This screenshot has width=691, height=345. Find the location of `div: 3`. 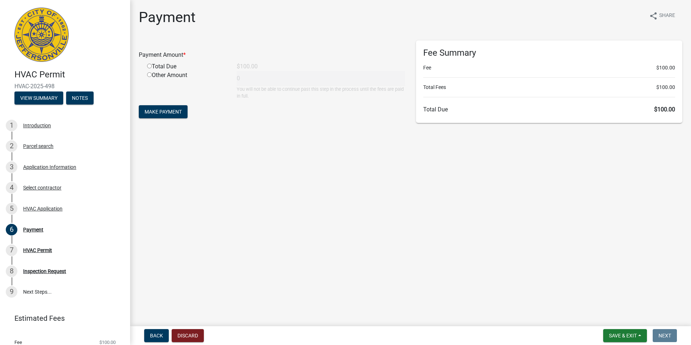

div: 3 is located at coordinates (12, 167).